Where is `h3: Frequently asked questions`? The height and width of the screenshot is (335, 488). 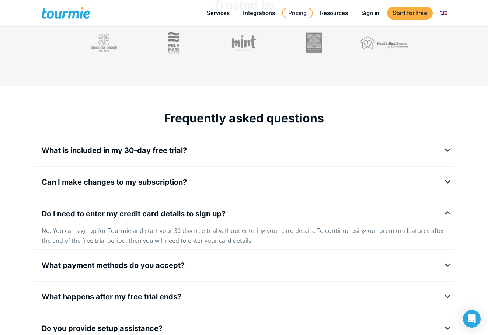
h3: Frequently asked questions is located at coordinates (244, 118).